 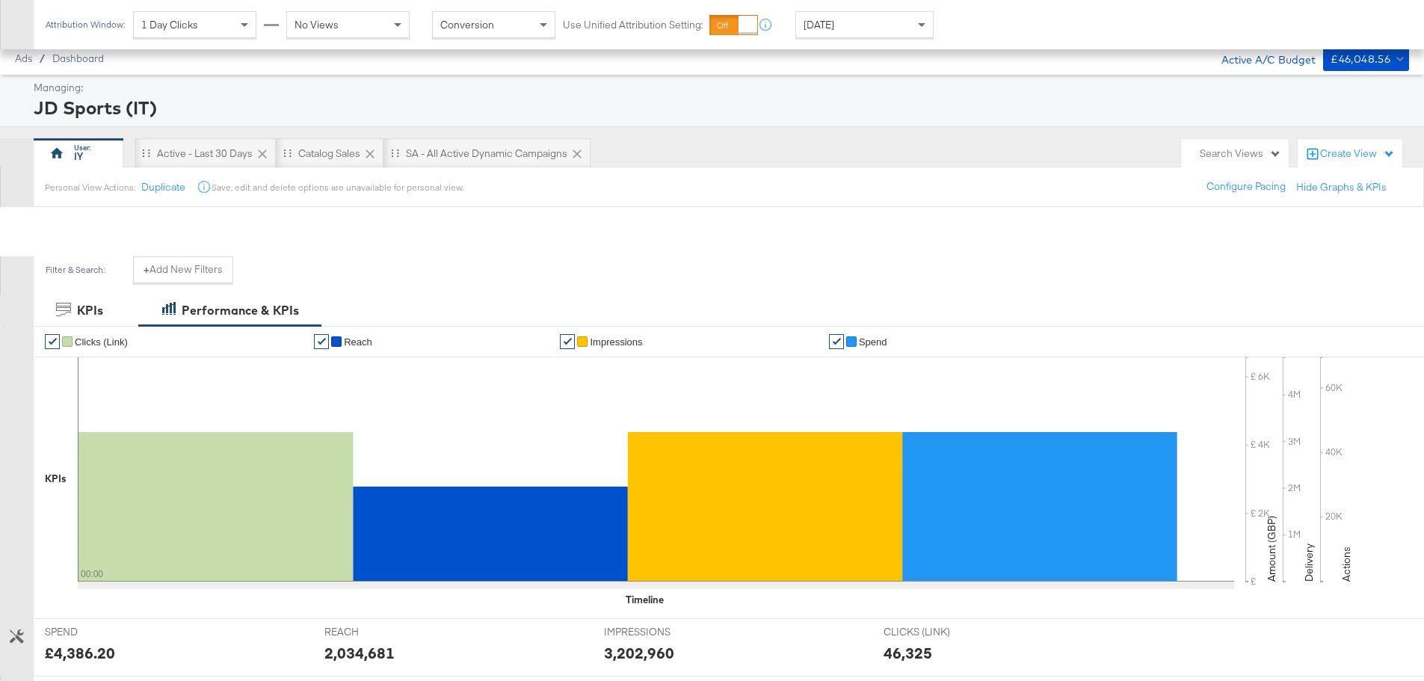 I want to click on button: Duplicate, so click(x=163, y=187).